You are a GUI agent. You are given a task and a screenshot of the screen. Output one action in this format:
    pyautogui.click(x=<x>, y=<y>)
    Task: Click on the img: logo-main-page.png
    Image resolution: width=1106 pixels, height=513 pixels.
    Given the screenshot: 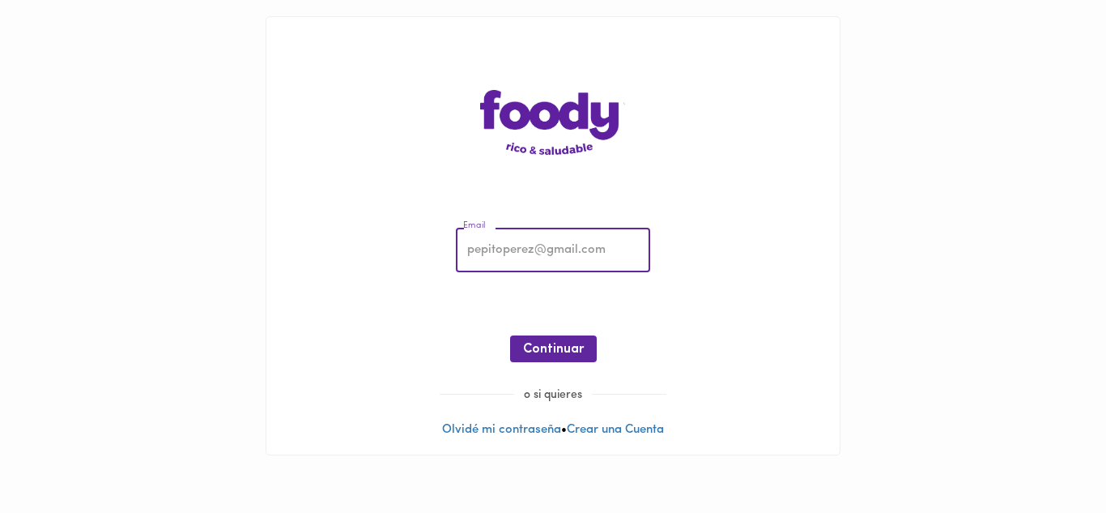 What is the action you would take?
    pyautogui.click(x=553, y=122)
    